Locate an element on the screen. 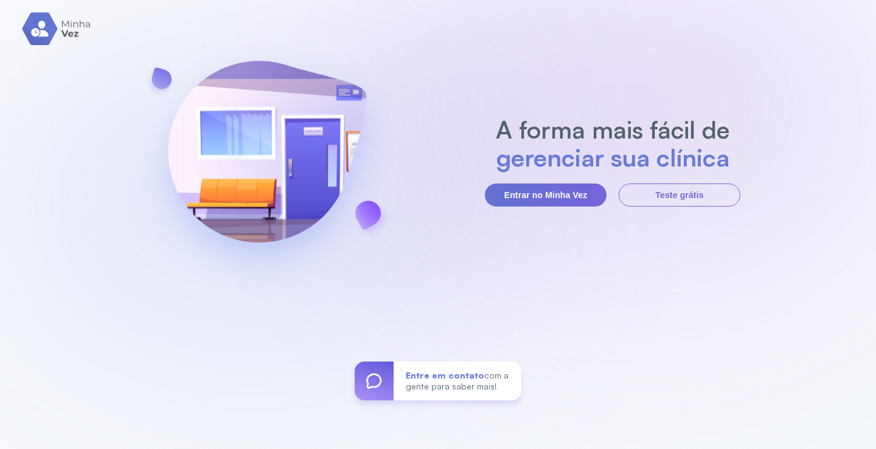 Image resolution: width=876 pixels, height=449 pixels. img: banner-login.svg is located at coordinates (267, 161).